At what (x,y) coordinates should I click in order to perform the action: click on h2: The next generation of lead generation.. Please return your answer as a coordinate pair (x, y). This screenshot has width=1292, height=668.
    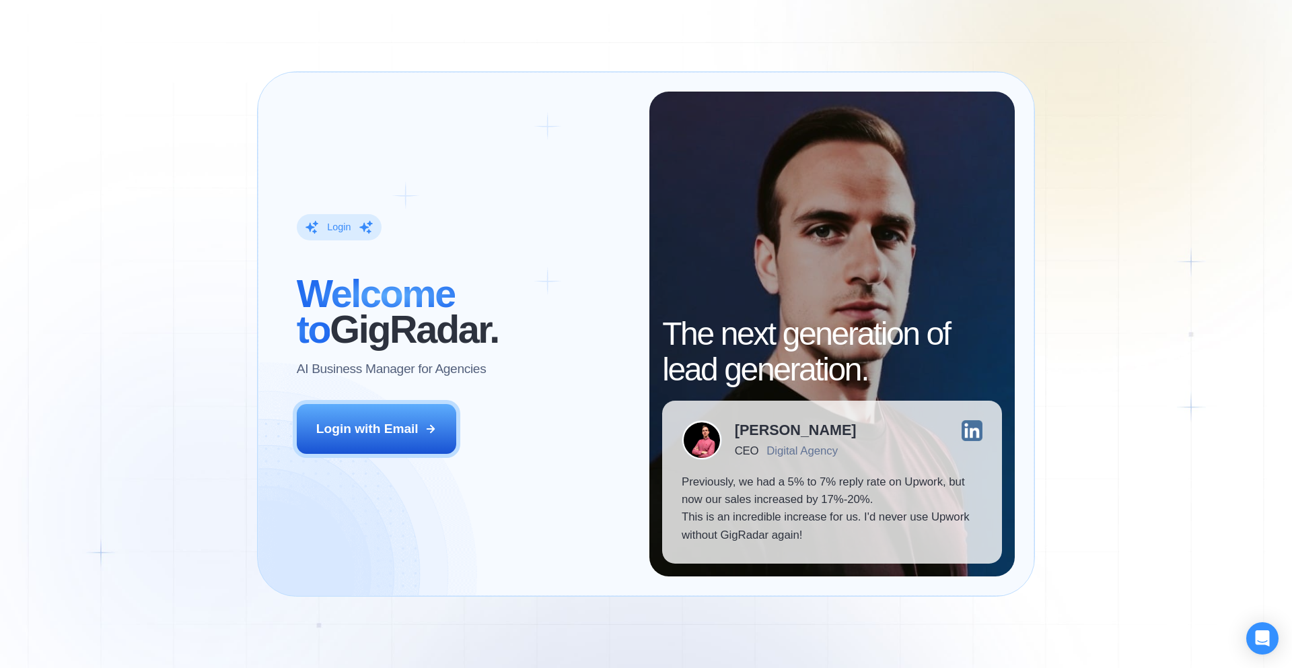
    Looking at the image, I should click on (832, 352).